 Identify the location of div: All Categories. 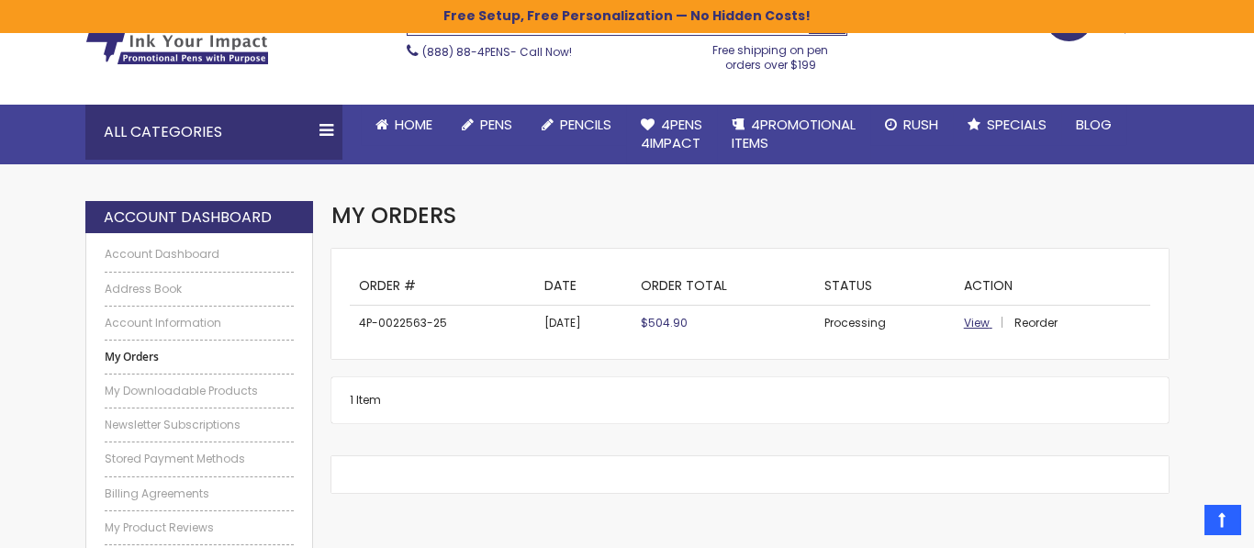
(214, 132).